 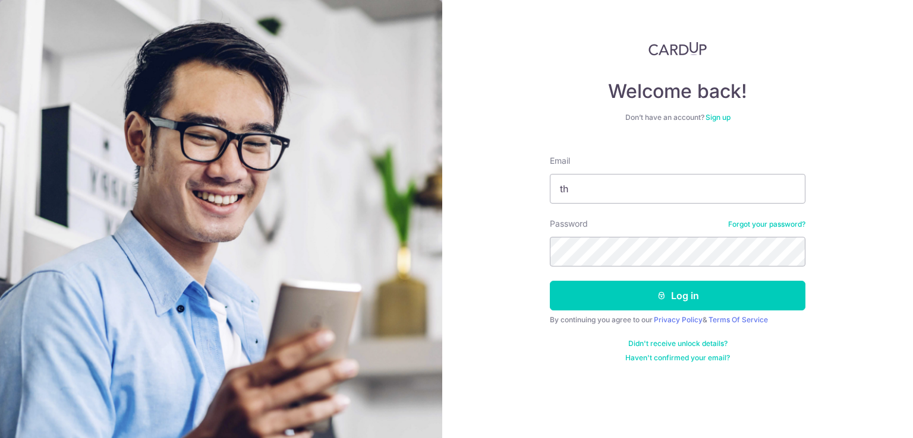 What do you see at coordinates (677, 358) in the screenshot?
I see `a: Haven't confirmed your email?` at bounding box center [677, 358].